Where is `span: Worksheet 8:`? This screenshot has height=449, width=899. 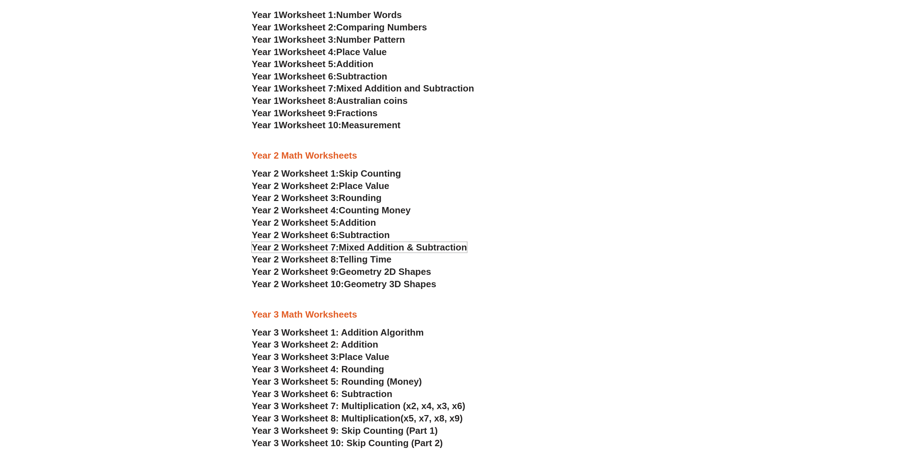
span: Worksheet 8: is located at coordinates (307, 101).